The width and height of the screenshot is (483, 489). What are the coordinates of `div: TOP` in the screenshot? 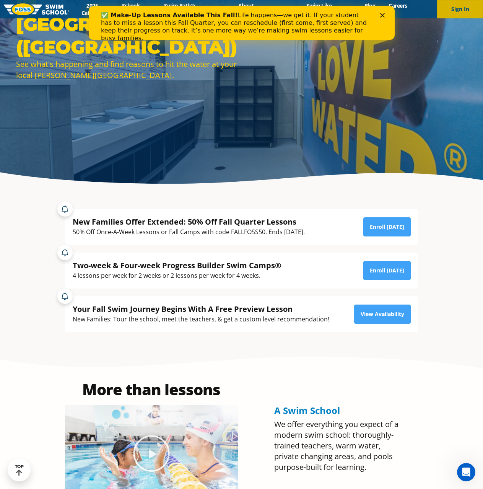 It's located at (19, 470).